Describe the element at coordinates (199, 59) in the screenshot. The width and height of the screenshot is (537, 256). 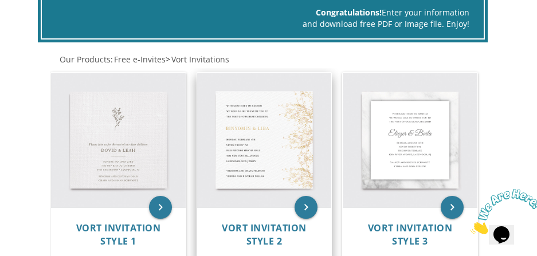
I see `a: Vort Invitations` at that location.